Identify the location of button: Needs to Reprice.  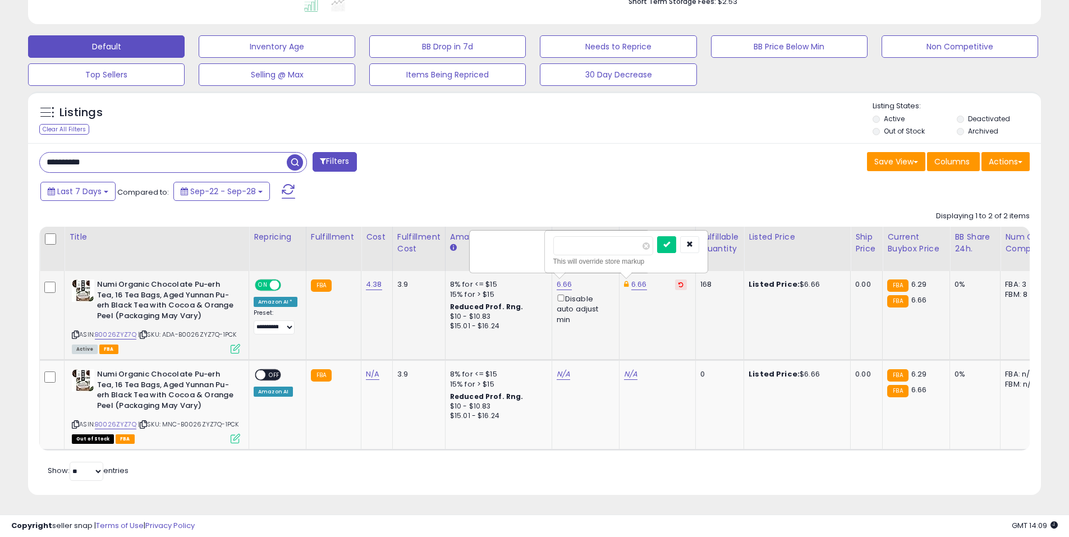
(618, 47).